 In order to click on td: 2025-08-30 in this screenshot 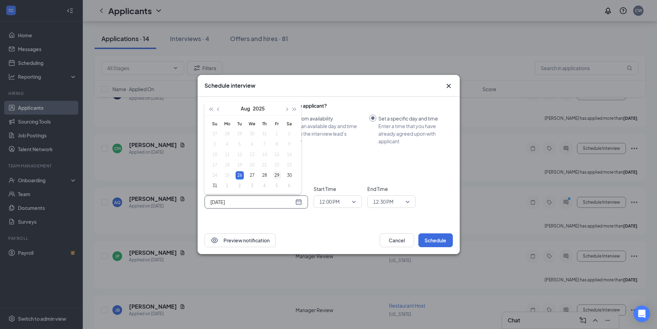, I will do `click(289, 175)`.